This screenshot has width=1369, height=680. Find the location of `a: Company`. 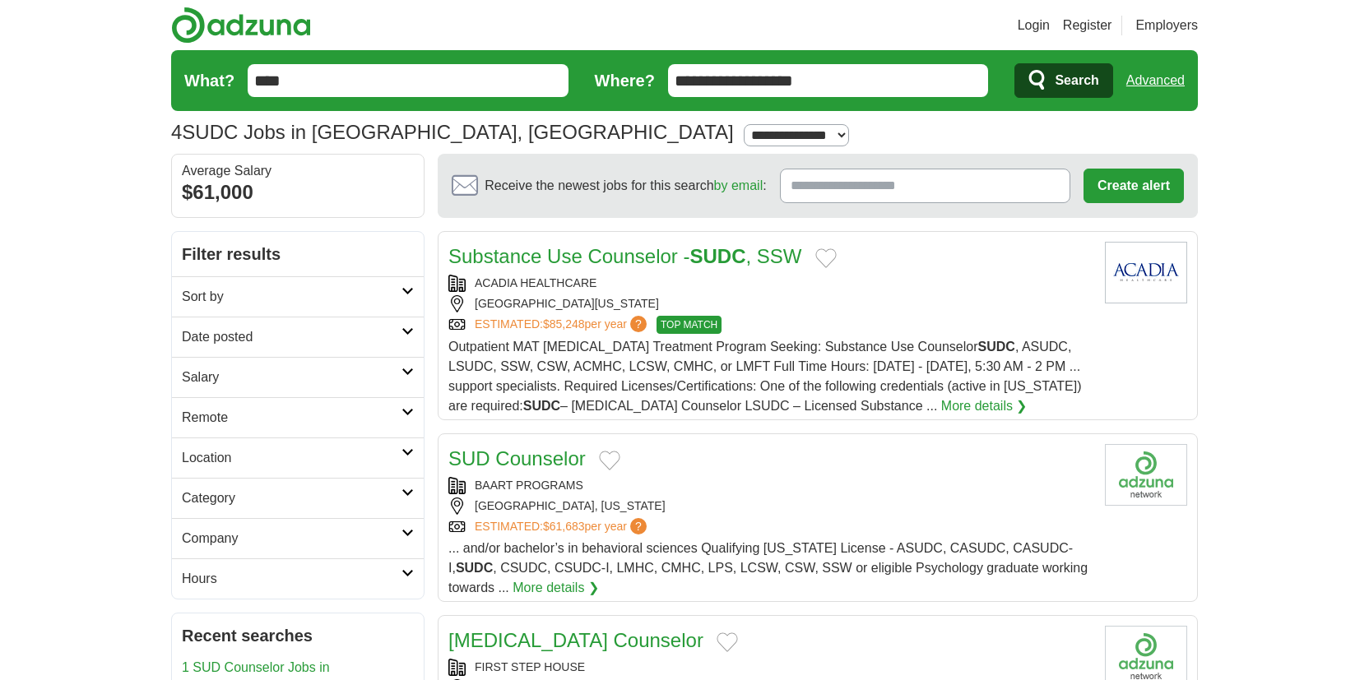

a: Company is located at coordinates (298, 538).